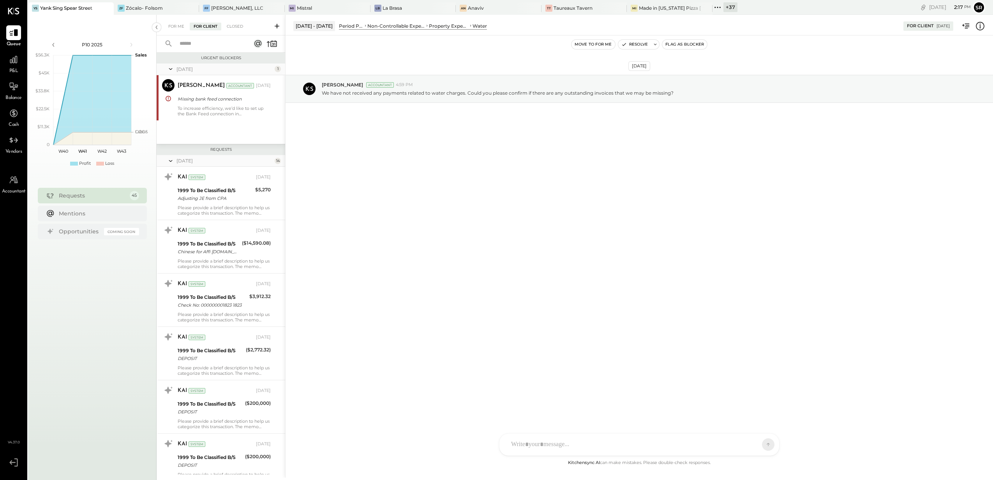 The width and height of the screenshot is (993, 480). I want to click on span: Balance, so click(14, 98).